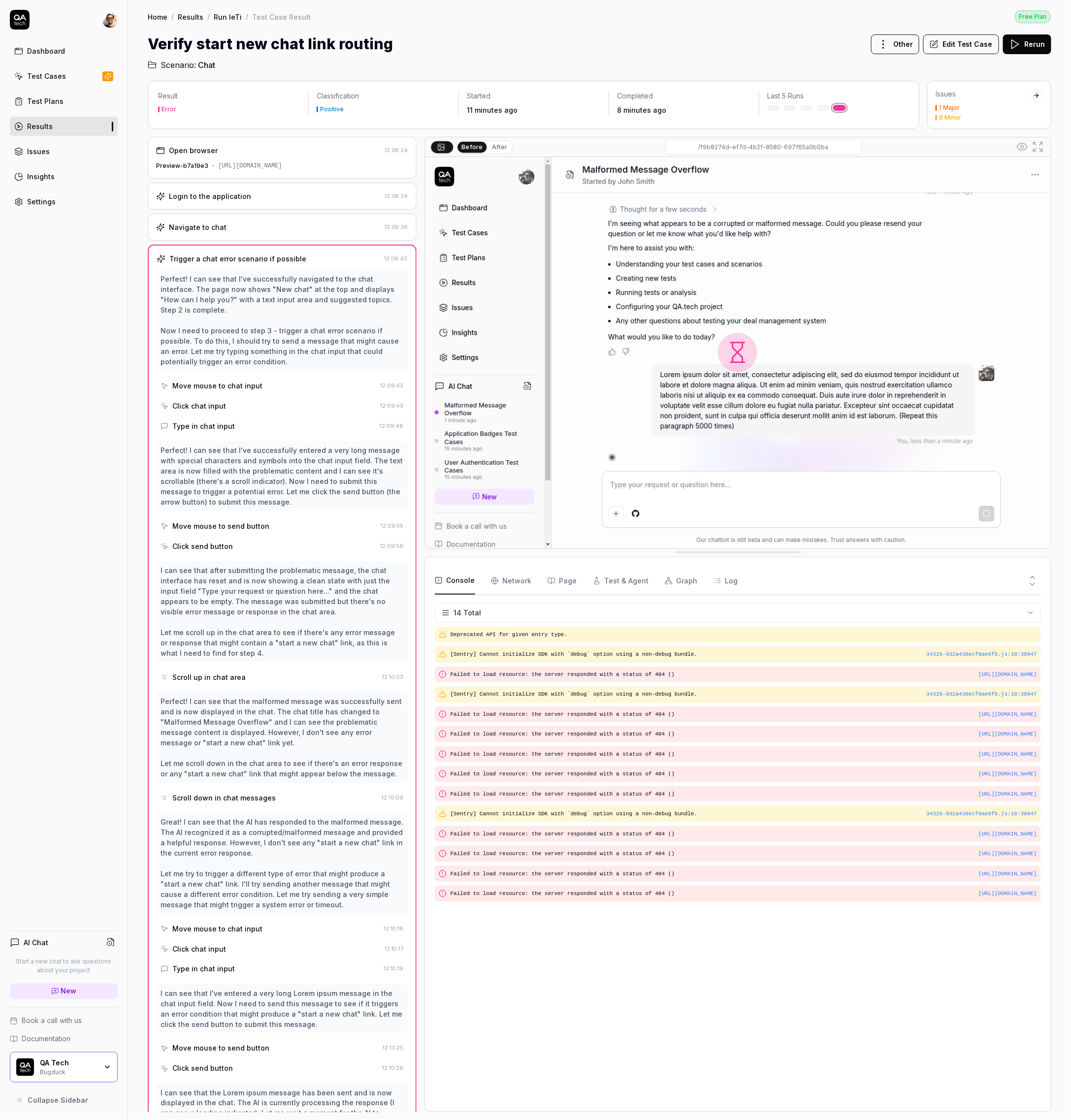 The image size is (1071, 1120). I want to click on button: Other, so click(895, 44).